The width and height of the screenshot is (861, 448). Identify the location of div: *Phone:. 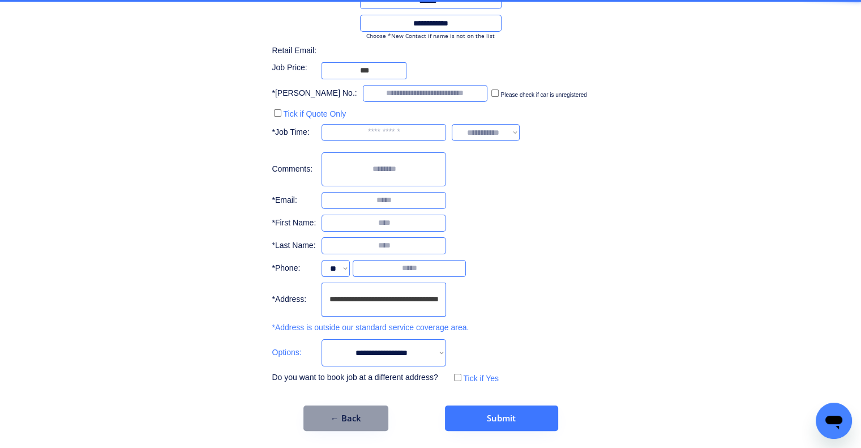
(294, 268).